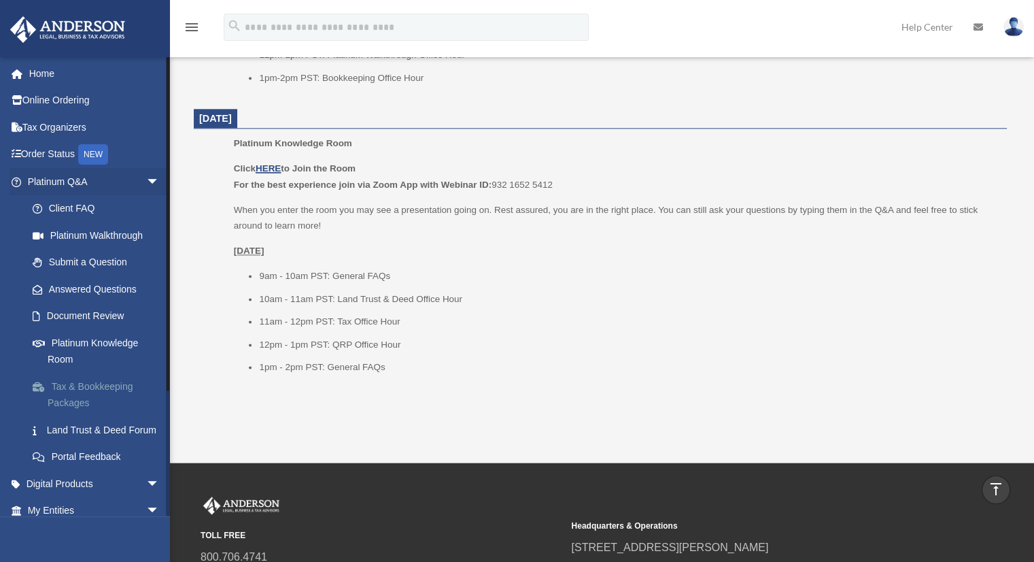 The image size is (1034, 562). Describe the element at coordinates (362, 184) in the screenshot. I see `b: For the best experience join via Zoom App with Webinar ID:` at that location.